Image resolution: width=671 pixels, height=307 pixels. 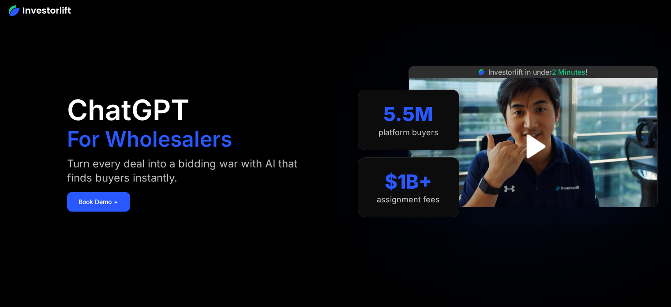 What do you see at coordinates (408, 181) in the screenshot?
I see `div: $1B+` at bounding box center [408, 181].